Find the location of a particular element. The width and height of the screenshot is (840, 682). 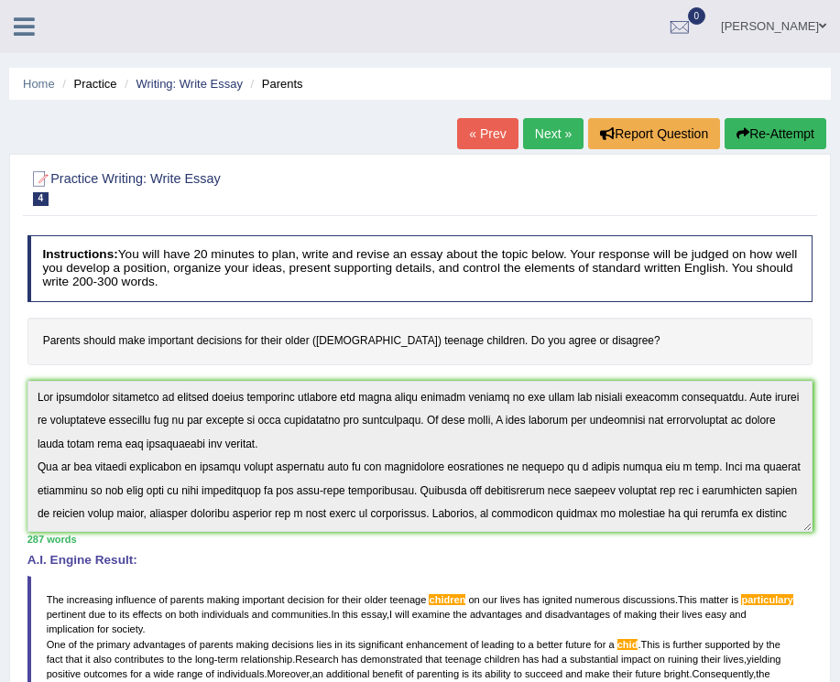

span: decisions is located at coordinates (292, 645).